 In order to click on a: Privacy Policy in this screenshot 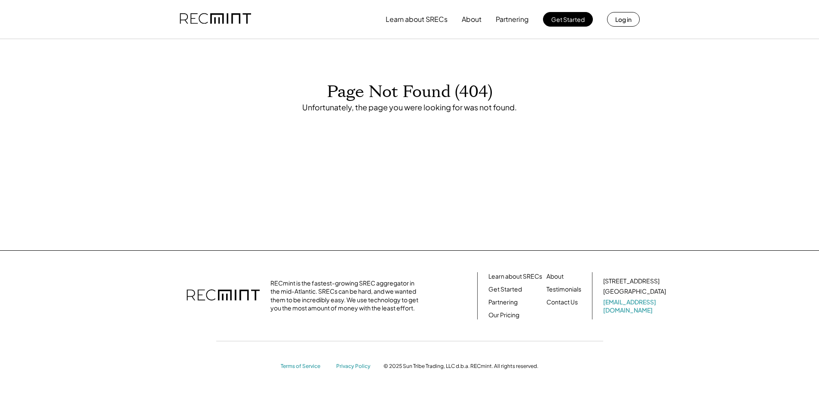, I will do `click(356, 367)`.